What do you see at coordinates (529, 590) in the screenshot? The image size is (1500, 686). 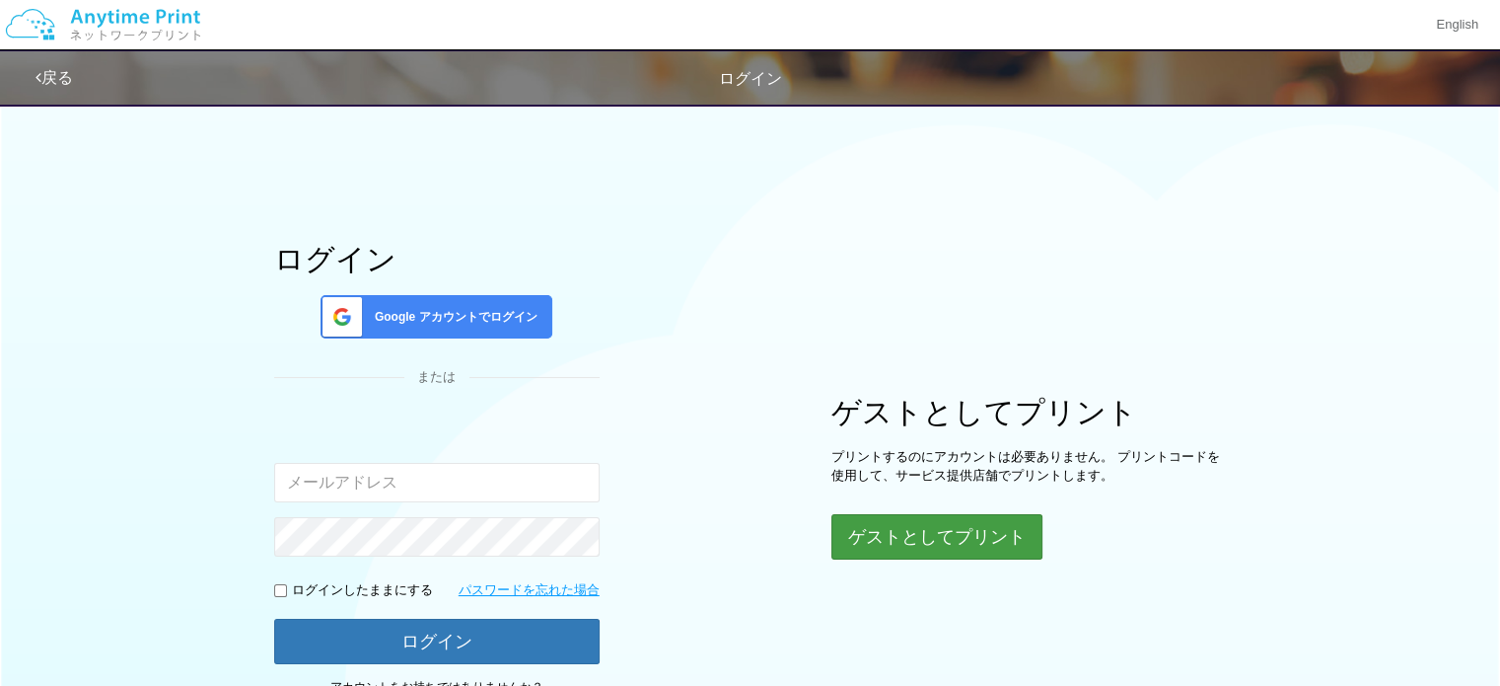 I see `a: パスワードを忘れた場合` at bounding box center [529, 590].